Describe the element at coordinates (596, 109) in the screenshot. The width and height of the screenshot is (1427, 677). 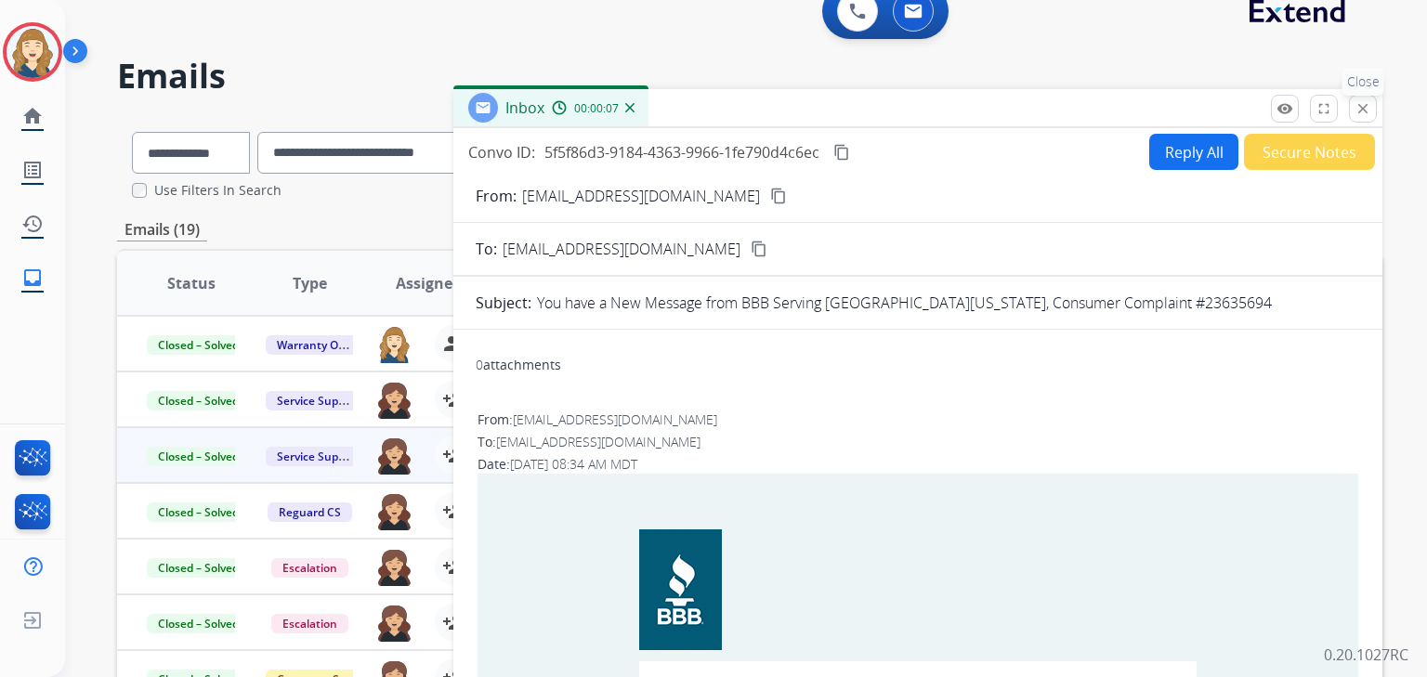
I see `span: 00:00:07` at that location.